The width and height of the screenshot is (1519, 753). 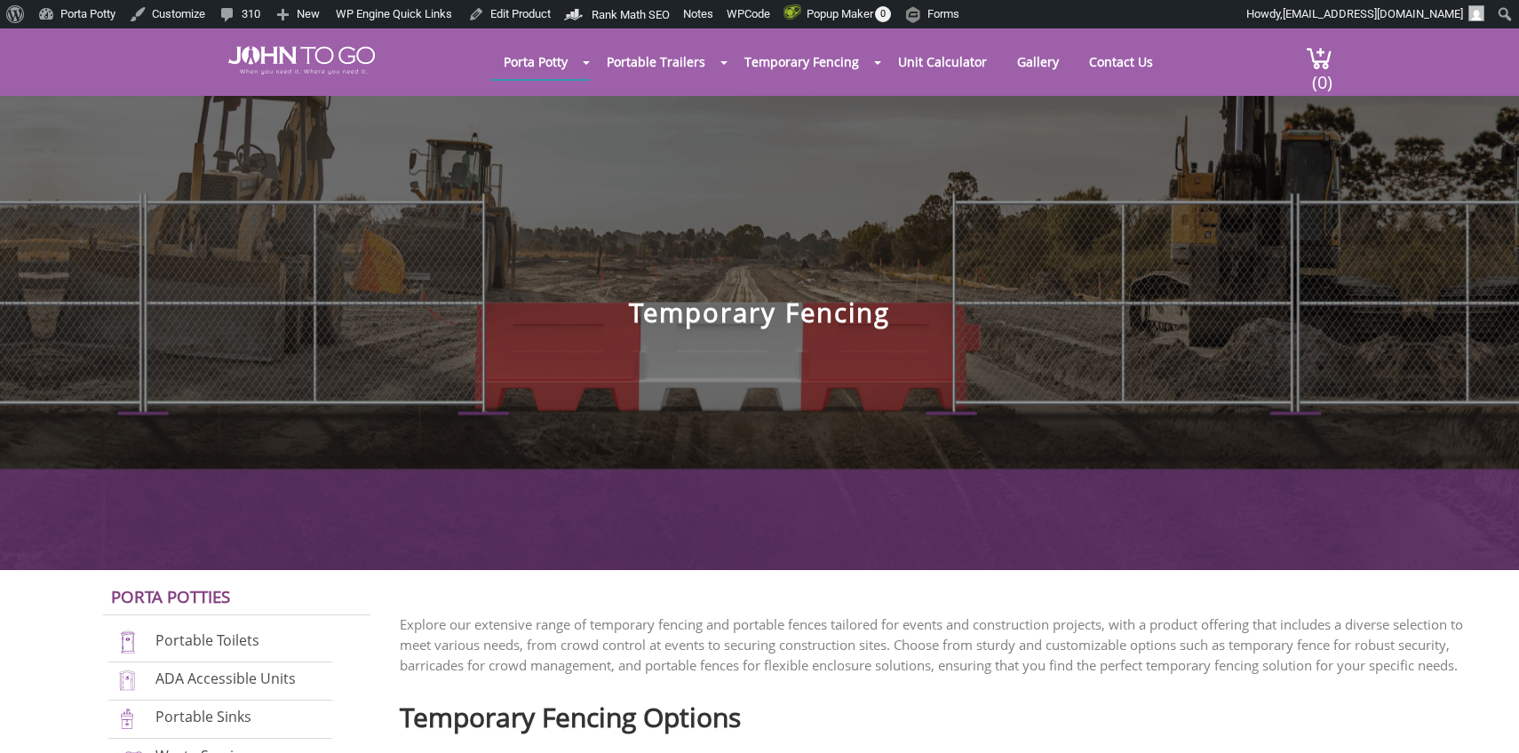 I want to click on img: portable-toilets-new.png, so click(x=127, y=642).